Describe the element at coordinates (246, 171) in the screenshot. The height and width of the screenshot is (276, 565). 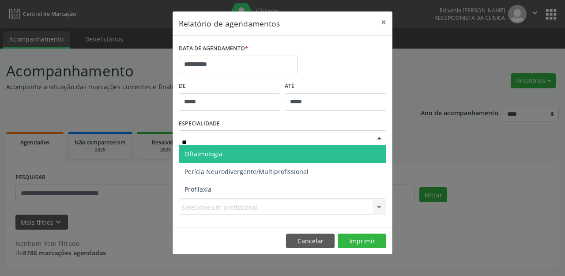
I see `span: Perícia Neurodivergente/Multiprofissional` at that location.